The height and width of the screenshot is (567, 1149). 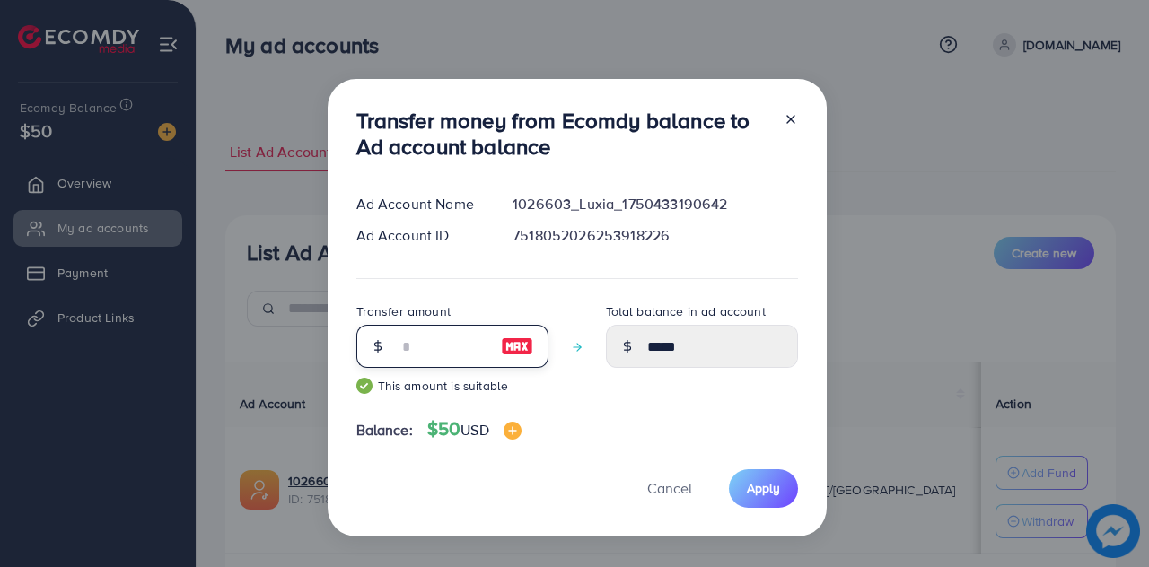 I want to click on div: Ad Account Name, so click(x=420, y=204).